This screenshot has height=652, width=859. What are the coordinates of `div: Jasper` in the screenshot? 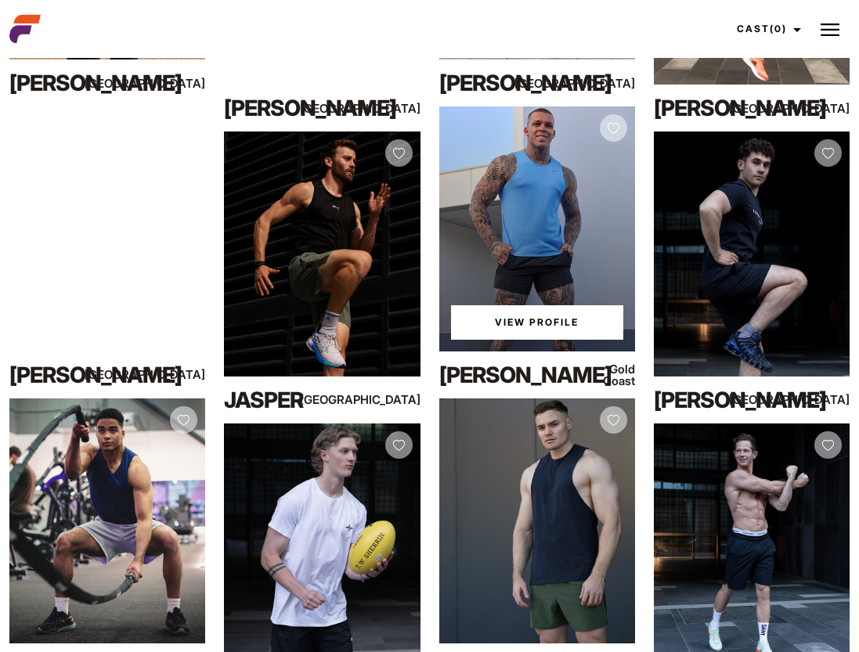 It's located at (283, 400).